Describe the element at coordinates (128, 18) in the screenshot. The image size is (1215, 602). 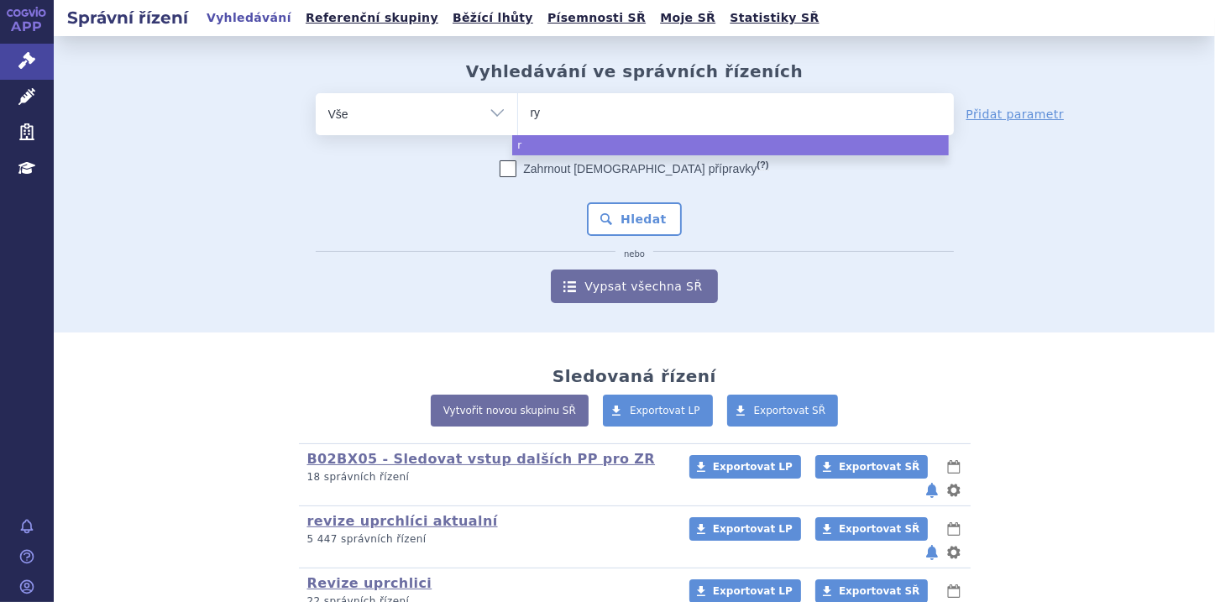
I see `h2: Správní řízení` at that location.